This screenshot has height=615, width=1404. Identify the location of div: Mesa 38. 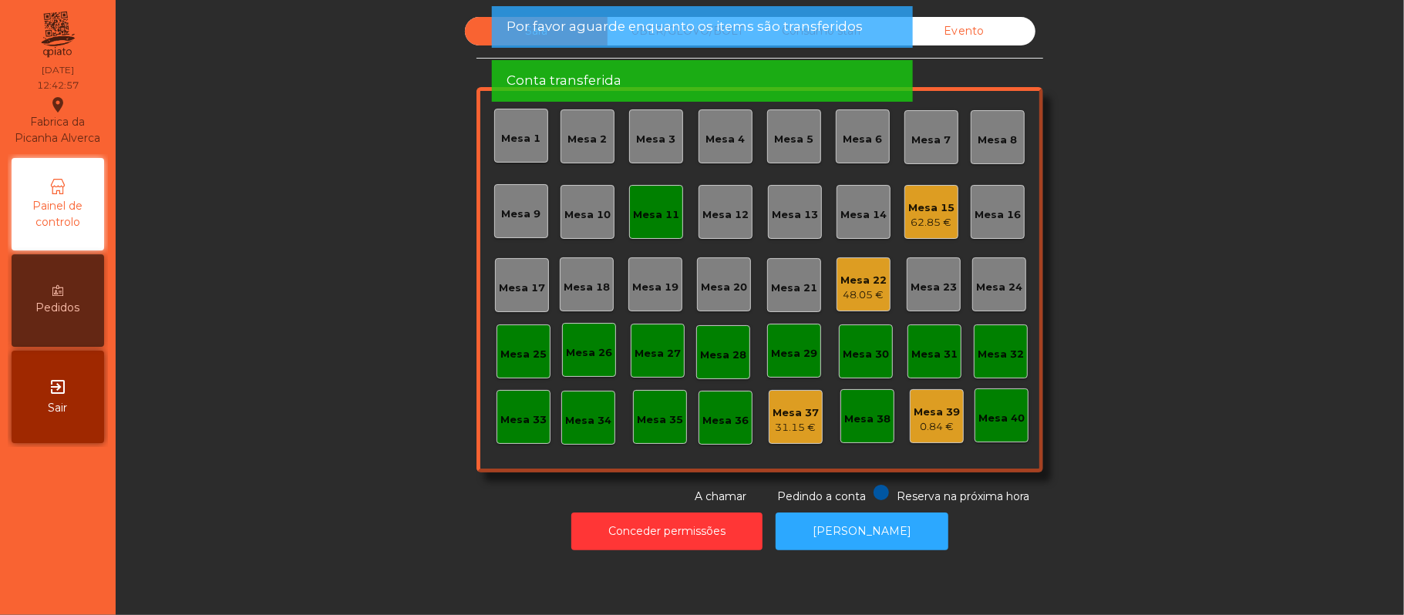
(867, 419).